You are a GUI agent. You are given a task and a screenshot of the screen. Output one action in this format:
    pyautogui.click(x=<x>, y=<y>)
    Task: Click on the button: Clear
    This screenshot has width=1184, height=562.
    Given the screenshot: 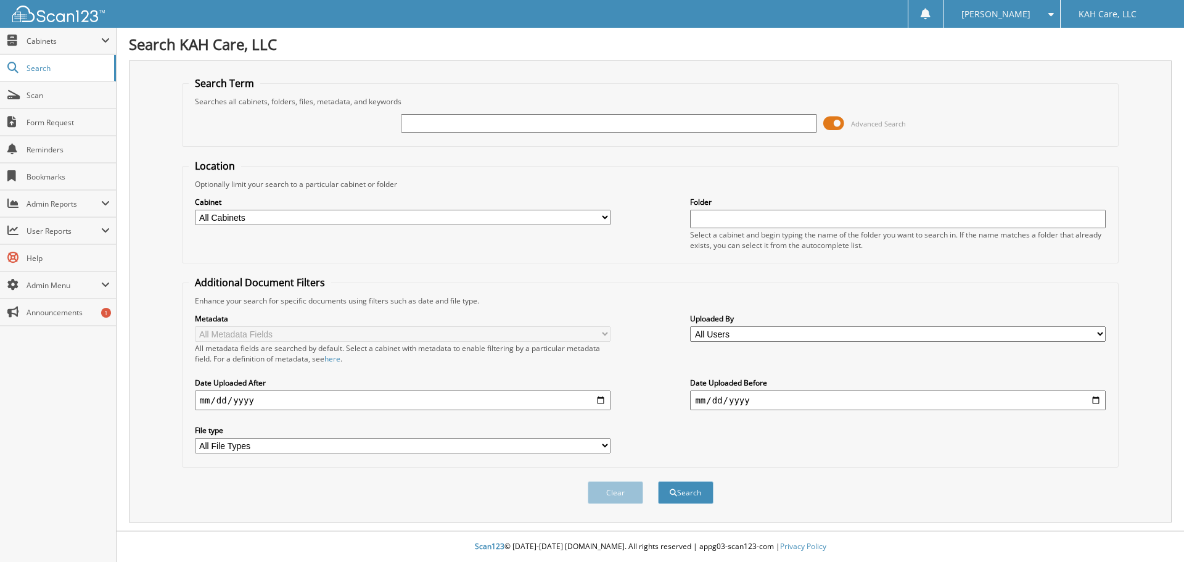 What is the action you would take?
    pyautogui.click(x=615, y=492)
    